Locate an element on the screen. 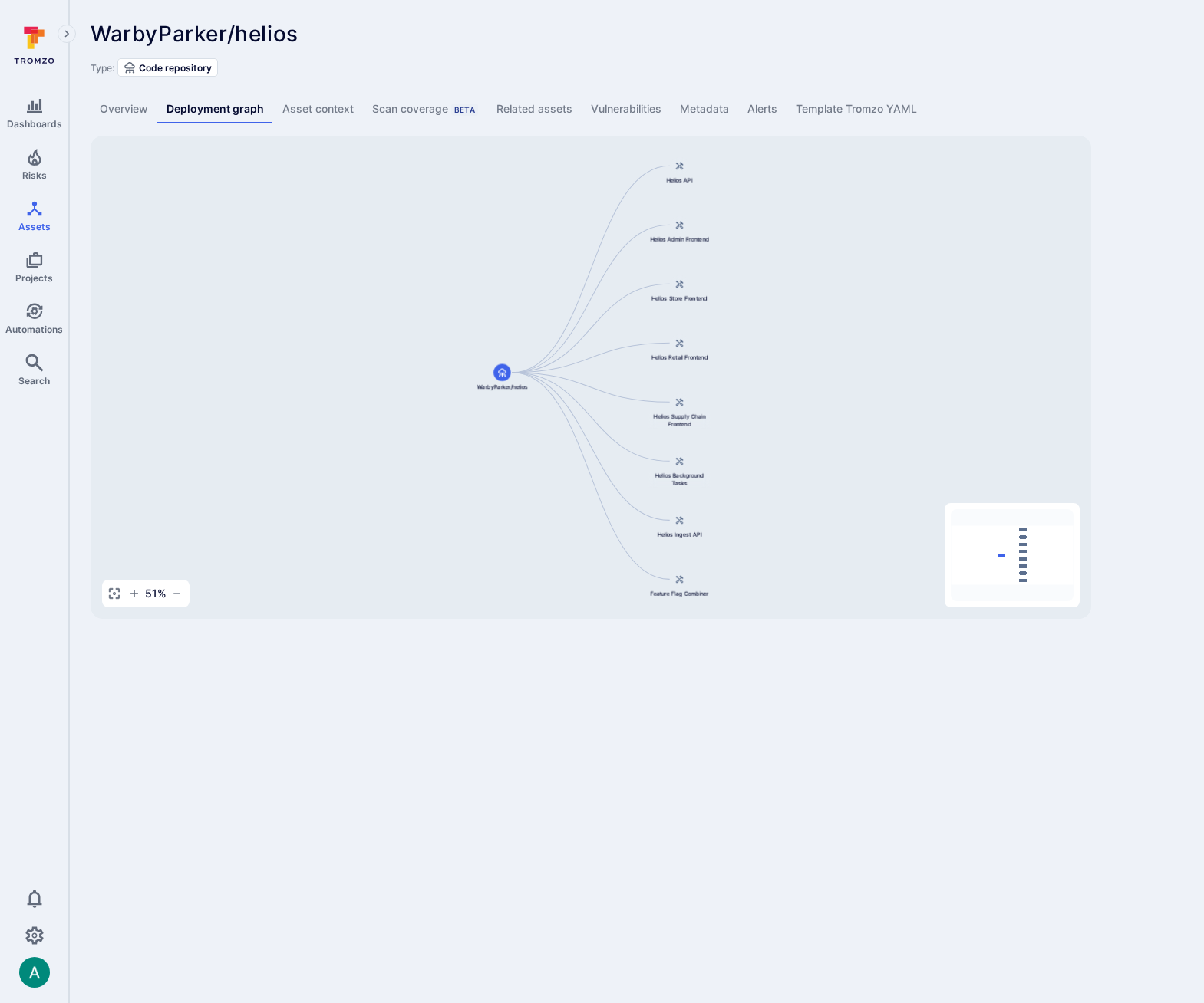 The height and width of the screenshot is (1003, 1204). span: Helios Background Tasks is located at coordinates (679, 479).